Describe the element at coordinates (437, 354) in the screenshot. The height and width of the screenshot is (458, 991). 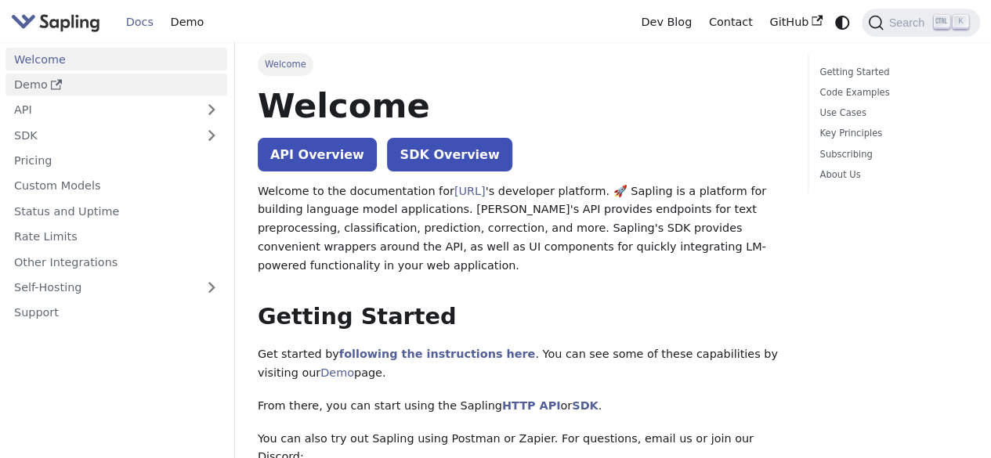
I see `a: following the instructions here` at that location.